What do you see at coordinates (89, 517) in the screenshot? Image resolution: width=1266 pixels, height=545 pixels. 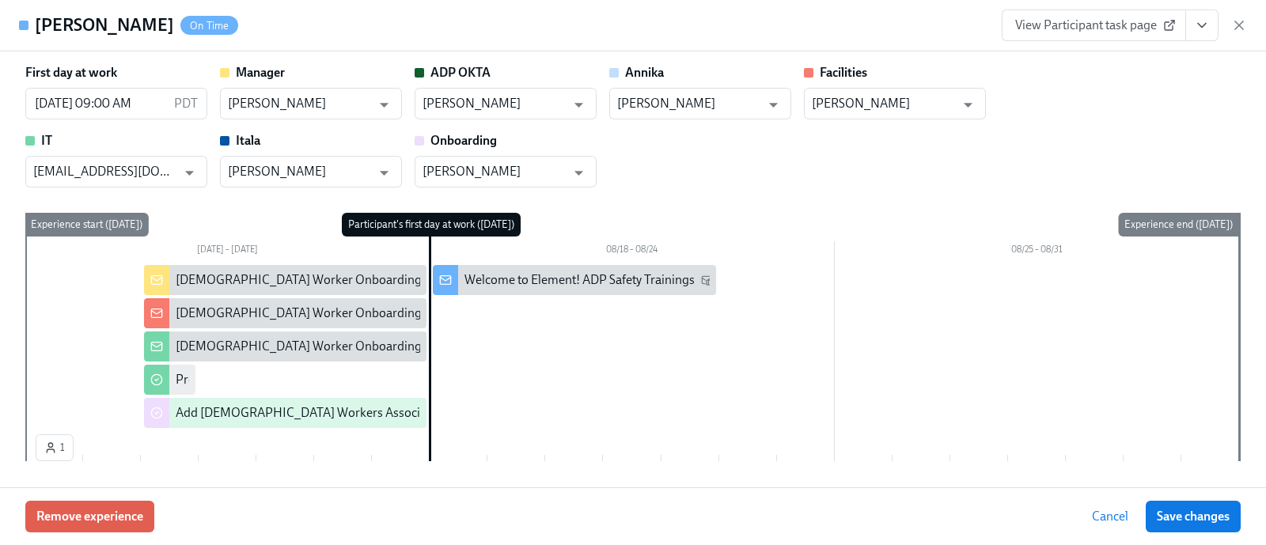 I see `span: Remove experience` at bounding box center [89, 517].